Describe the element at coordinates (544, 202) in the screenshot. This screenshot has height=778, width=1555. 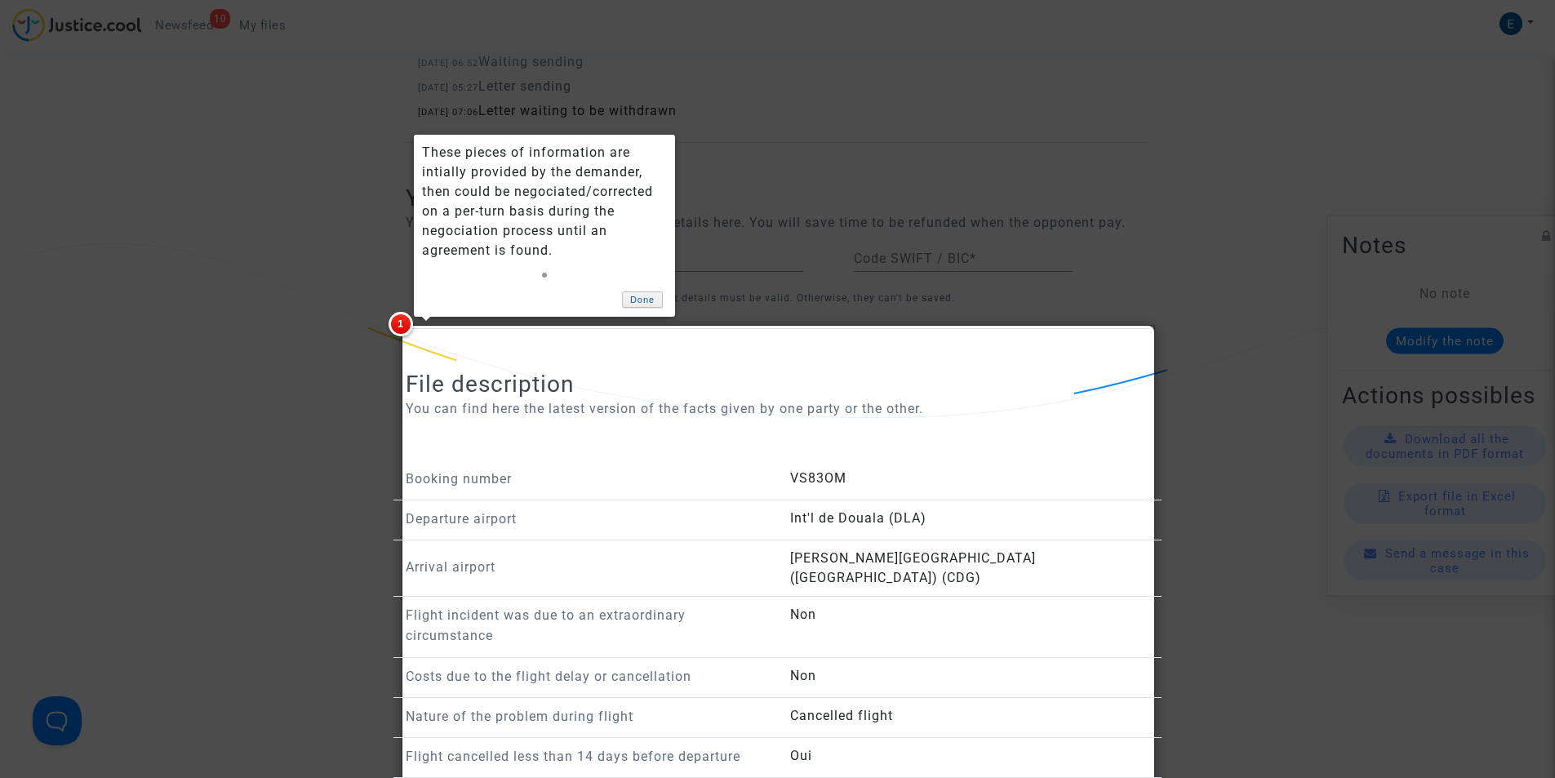
I see `div: These pieces of information are intially provided by the demander, then could be negociated/corre...` at that location.